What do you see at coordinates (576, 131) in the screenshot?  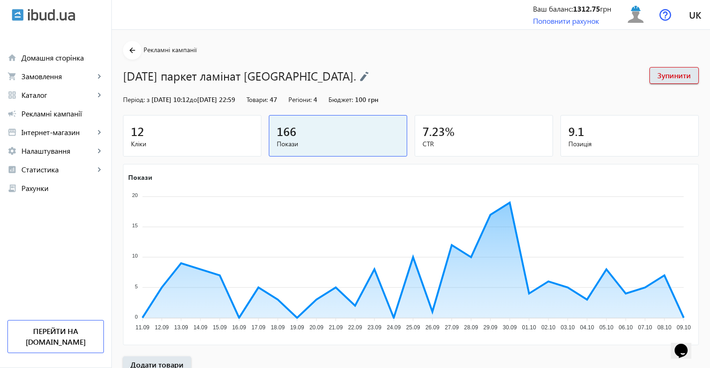 I see `span: 9.1` at bounding box center [576, 131].